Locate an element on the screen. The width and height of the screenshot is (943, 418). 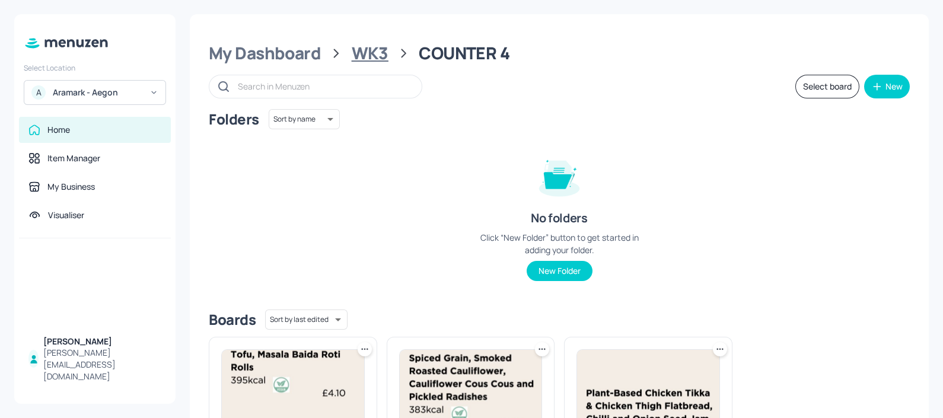
div: Folders is located at coordinates (234, 119).